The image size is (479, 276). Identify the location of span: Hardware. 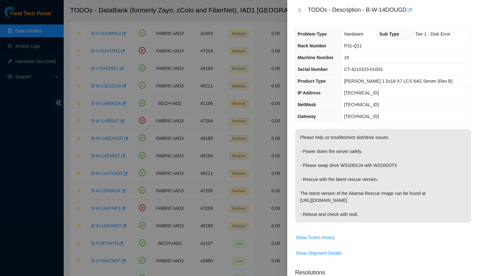
(353, 34).